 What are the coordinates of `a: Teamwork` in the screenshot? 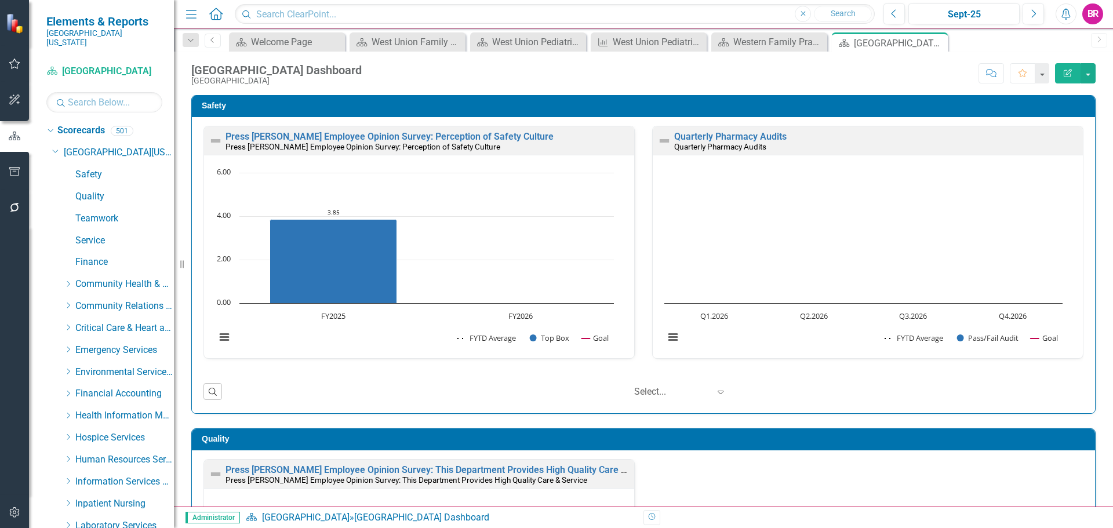 It's located at (125, 218).